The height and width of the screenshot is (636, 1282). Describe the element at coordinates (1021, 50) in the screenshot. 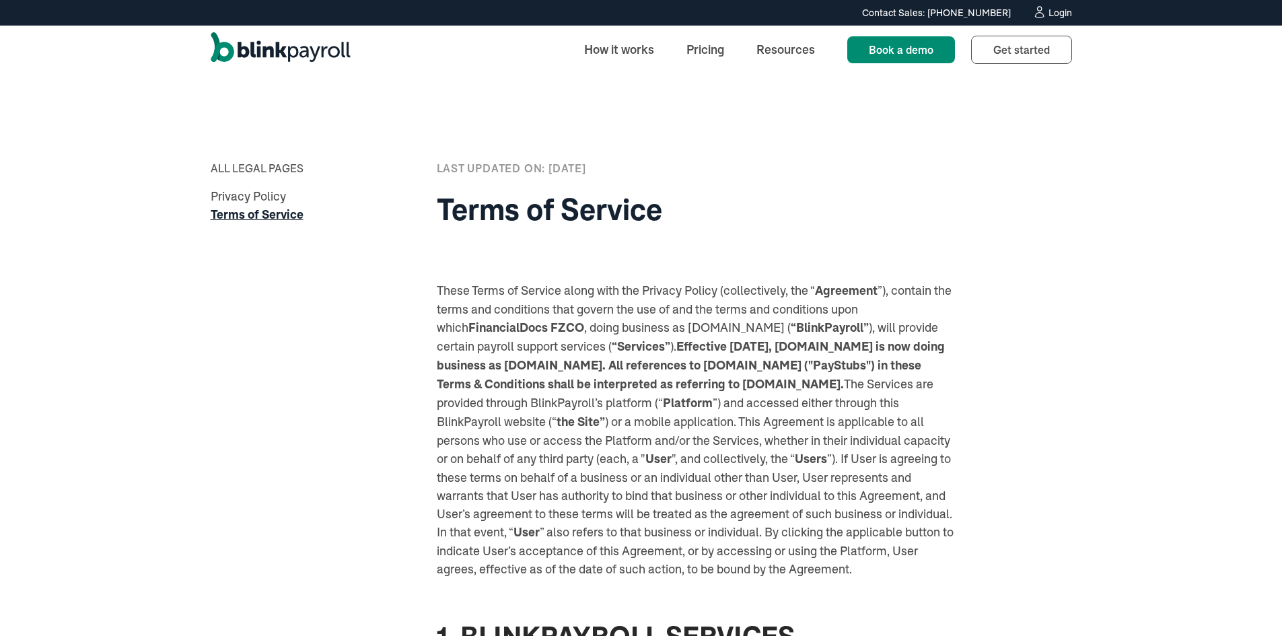

I see `a: Get started` at that location.